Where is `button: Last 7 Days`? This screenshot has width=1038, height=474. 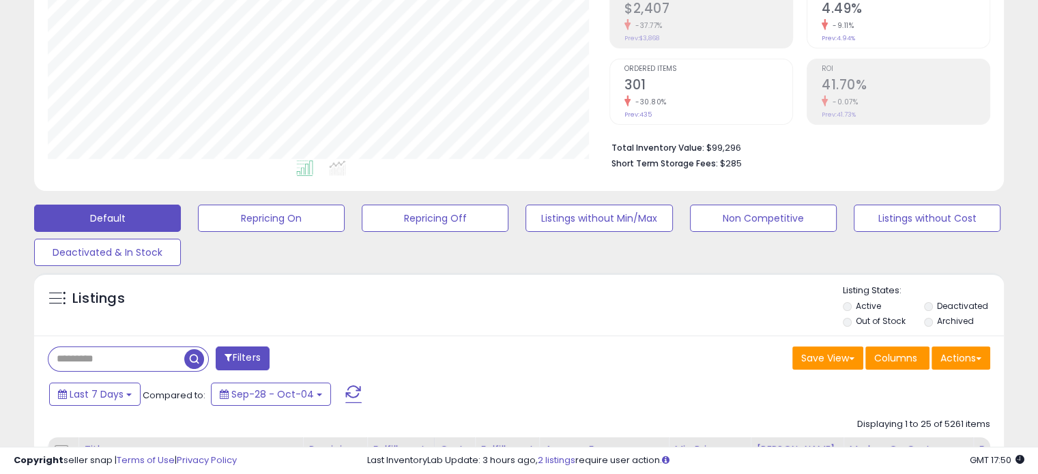 button: Last 7 Days is located at coordinates (95, 395).